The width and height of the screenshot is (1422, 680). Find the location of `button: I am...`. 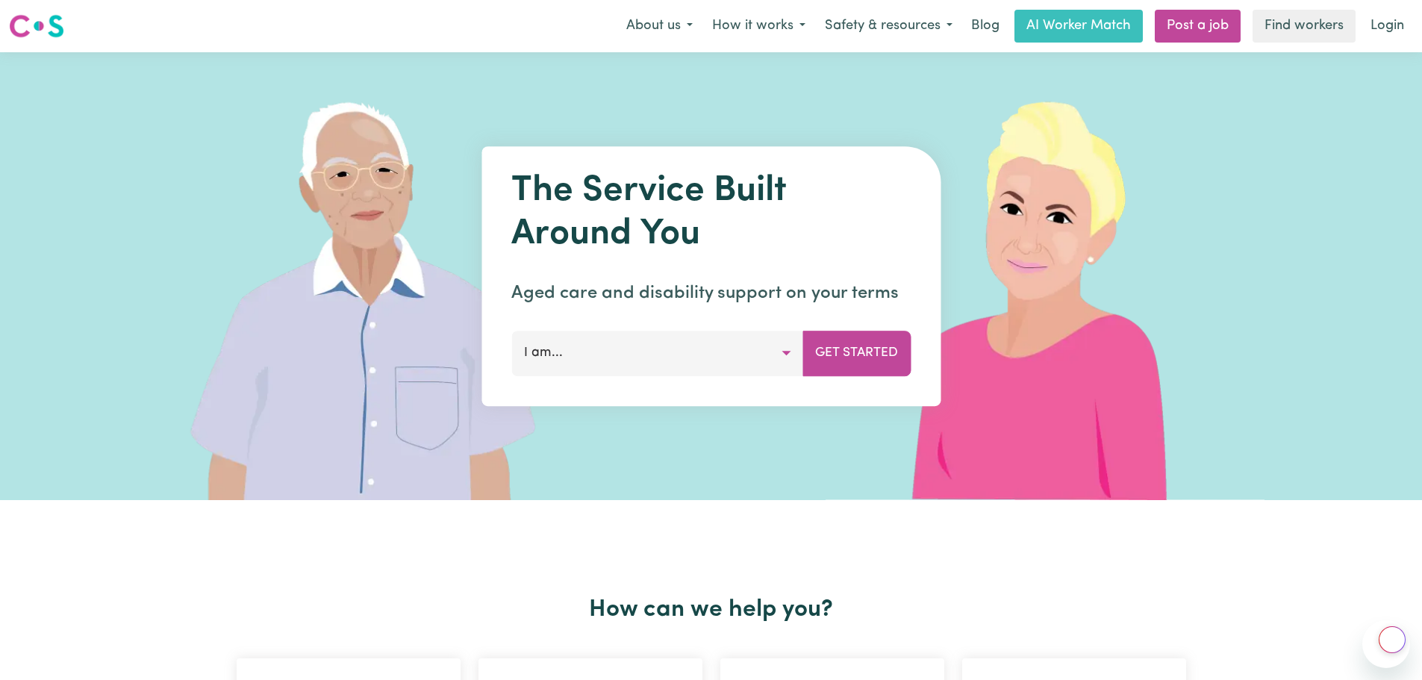

button: I am... is located at coordinates (657, 353).